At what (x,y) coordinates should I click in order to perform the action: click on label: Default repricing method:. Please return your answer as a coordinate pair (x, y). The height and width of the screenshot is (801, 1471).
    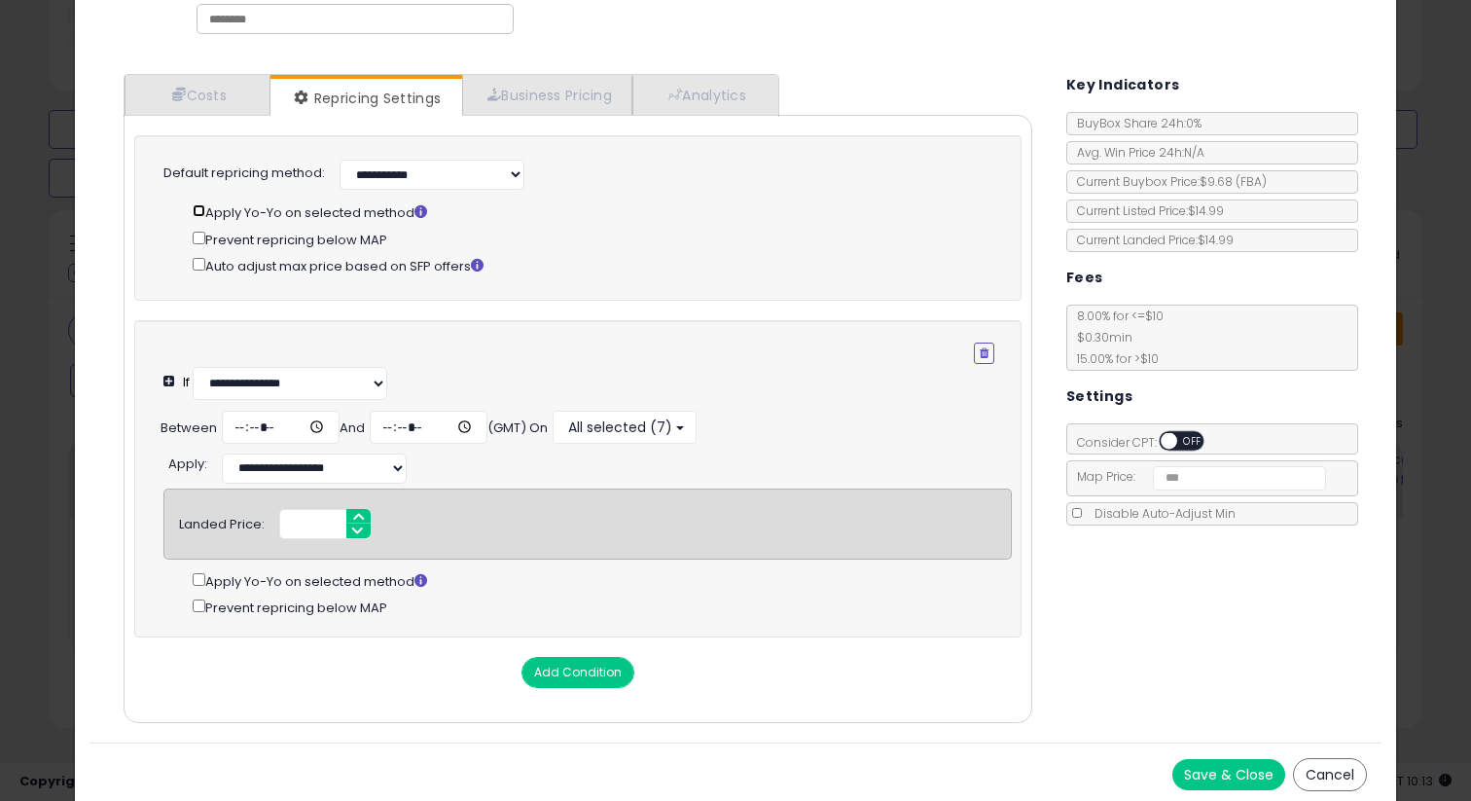
    Looking at the image, I should click on (244, 173).